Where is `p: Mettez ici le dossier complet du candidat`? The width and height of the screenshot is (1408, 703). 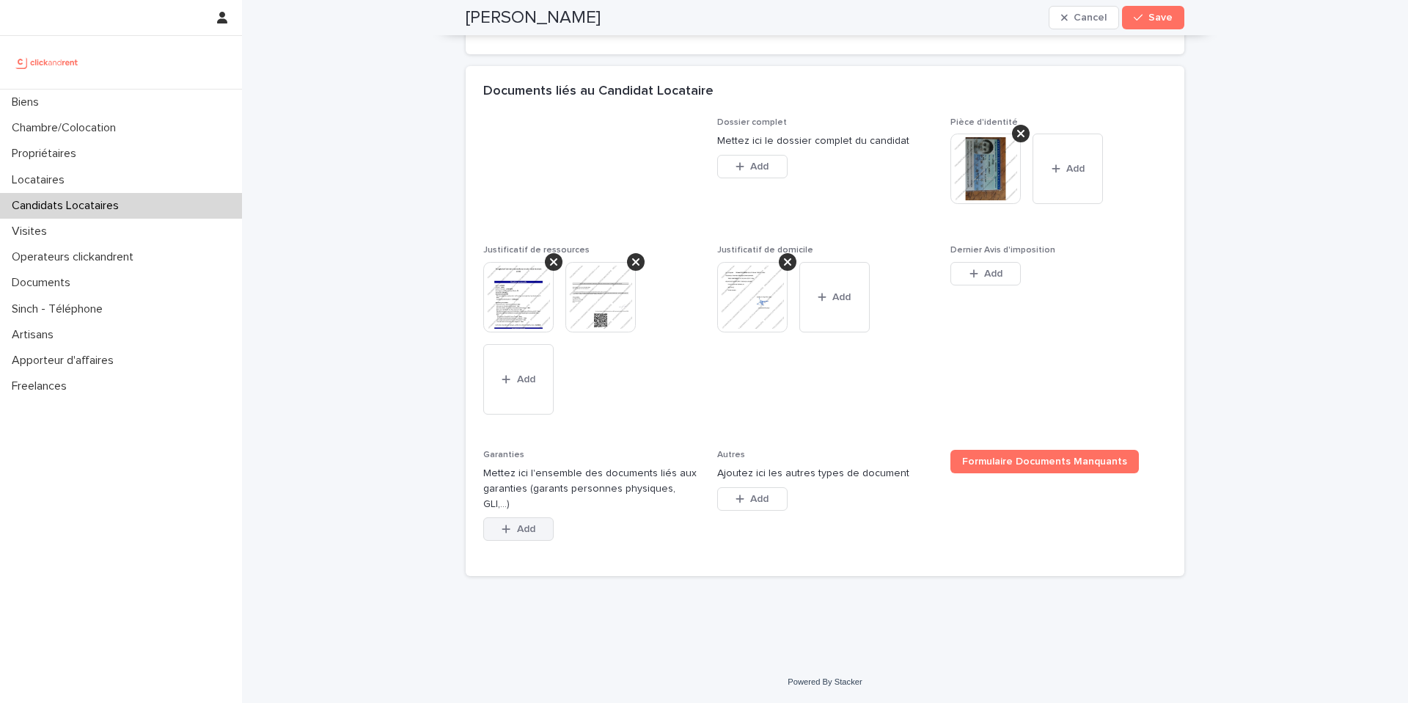 p: Mettez ici le dossier complet du candidat is located at coordinates (825, 141).